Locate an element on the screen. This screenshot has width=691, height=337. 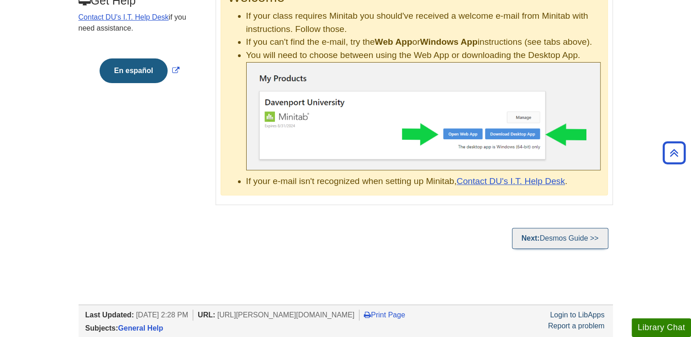
span: URL: is located at coordinates (206, 315).